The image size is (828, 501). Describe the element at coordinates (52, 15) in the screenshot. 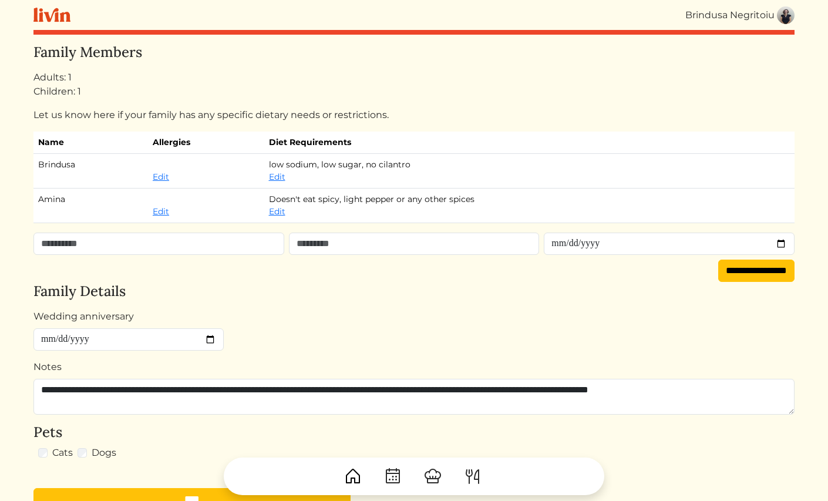

I see `img: livin-logo-a0d97d1a881af30f6274990eb6222085a2533c92bbd1e4f22c21b4f0d0e3210c.svg` at that location.